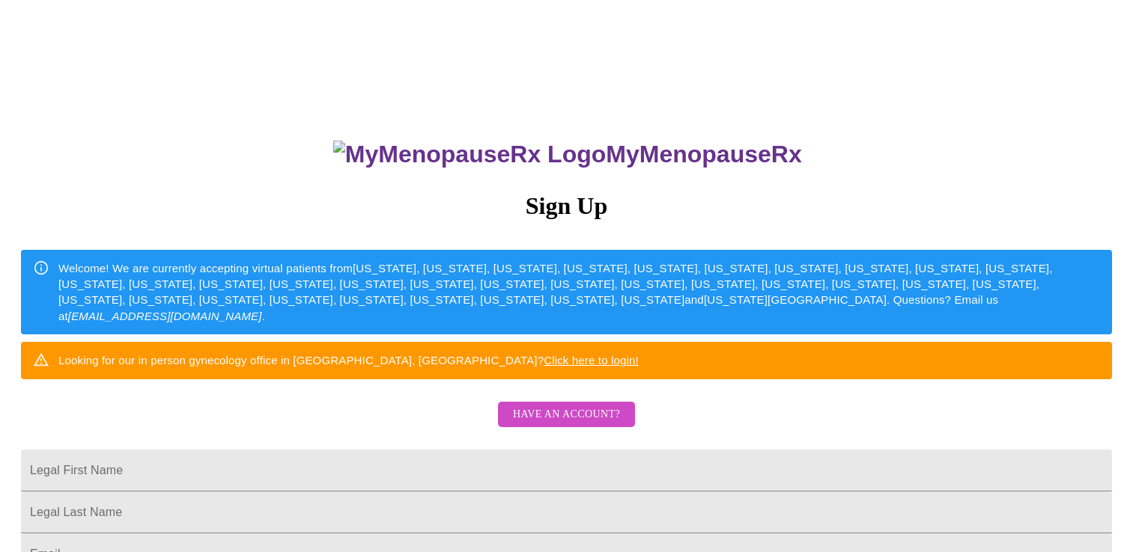 The height and width of the screenshot is (552, 1133). I want to click on span: Have an account?, so click(566, 415).